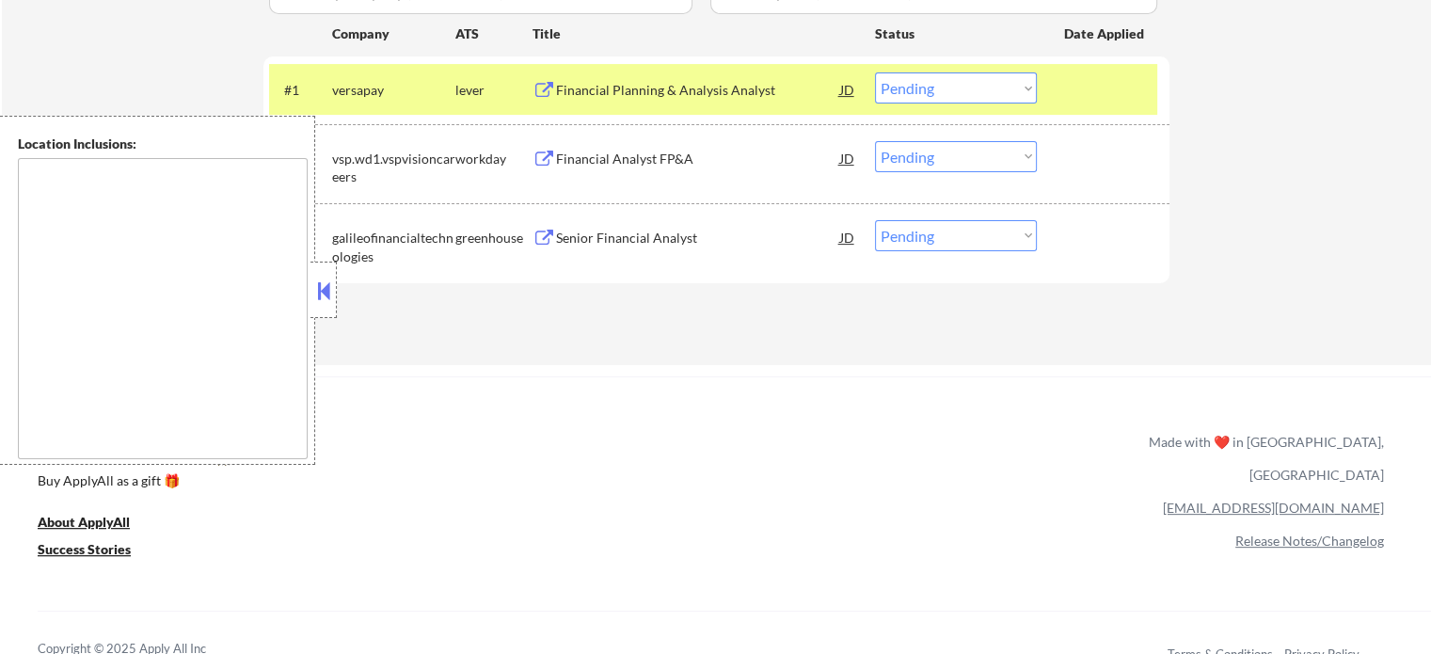  I want to click on div: Financial Analyst FP&A, so click(698, 159).